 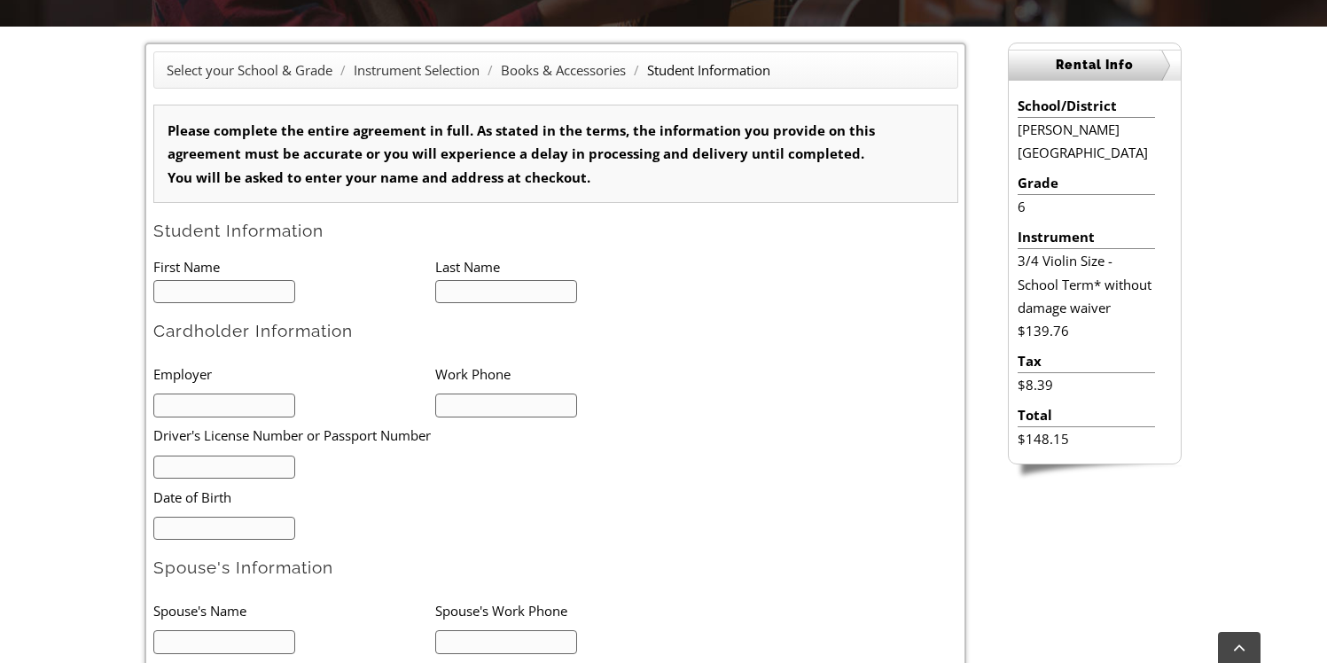 What do you see at coordinates (249, 70) in the screenshot?
I see `a: Select your School & Grade` at bounding box center [249, 70].